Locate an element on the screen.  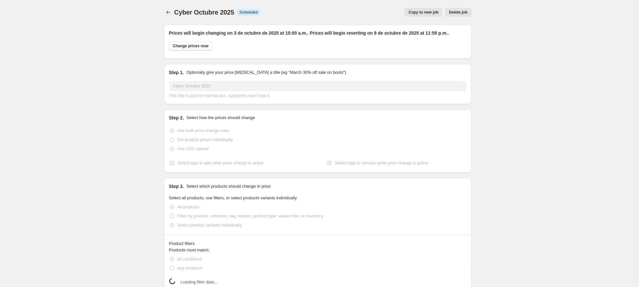
span: Change prices now is located at coordinates (191, 46).